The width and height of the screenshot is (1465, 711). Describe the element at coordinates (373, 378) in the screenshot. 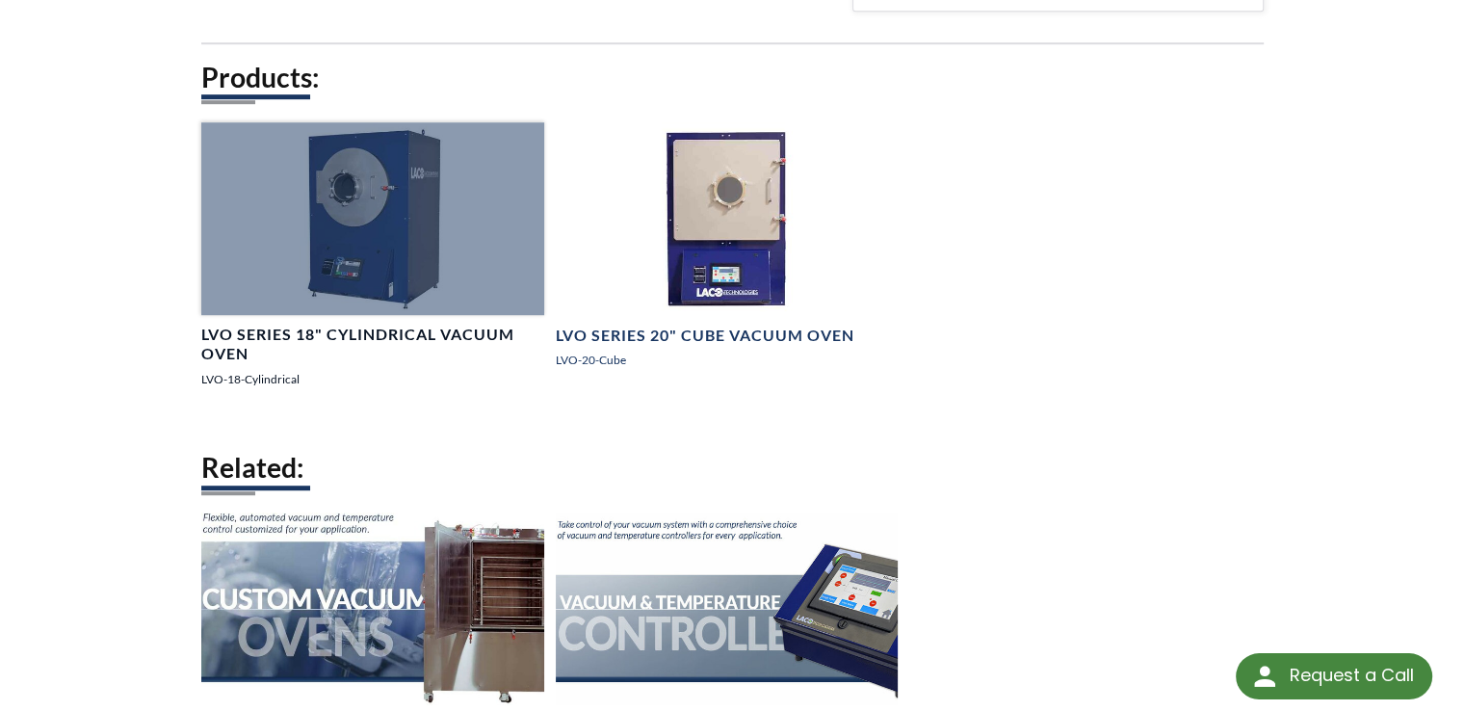

I see `p: LVO-18-Cylindrical` at that location.